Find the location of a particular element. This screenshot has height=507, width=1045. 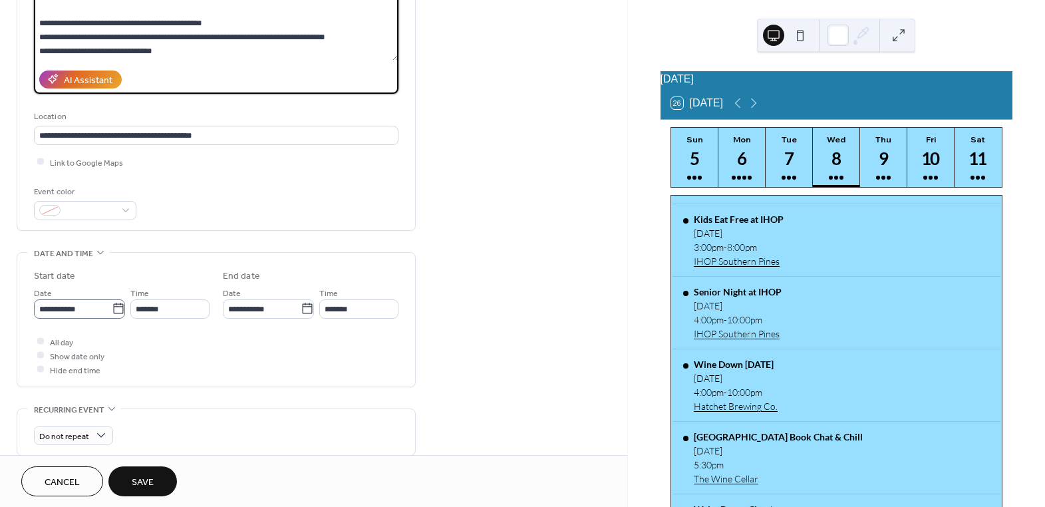

div: Mon is located at coordinates (742, 139).